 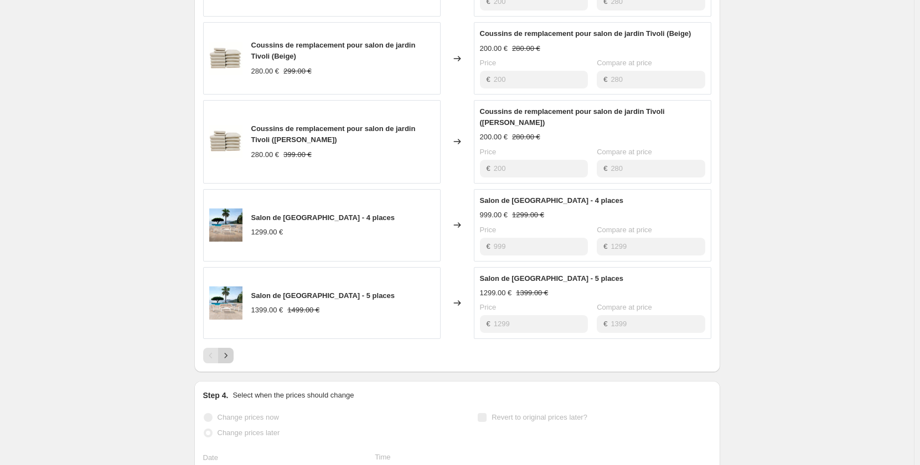 I want to click on h2: Step 4., so click(x=216, y=396).